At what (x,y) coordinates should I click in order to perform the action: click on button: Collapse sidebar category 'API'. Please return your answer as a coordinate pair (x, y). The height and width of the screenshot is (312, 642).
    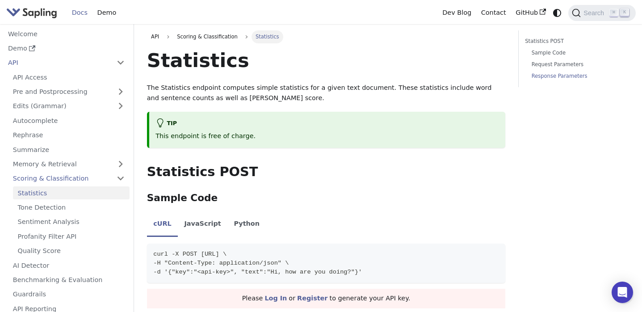
    Looking at the image, I should click on (121, 63).